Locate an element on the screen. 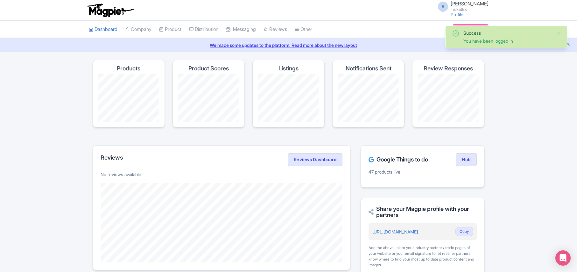 The image size is (577, 272). h4: Listings is located at coordinates (289, 68).